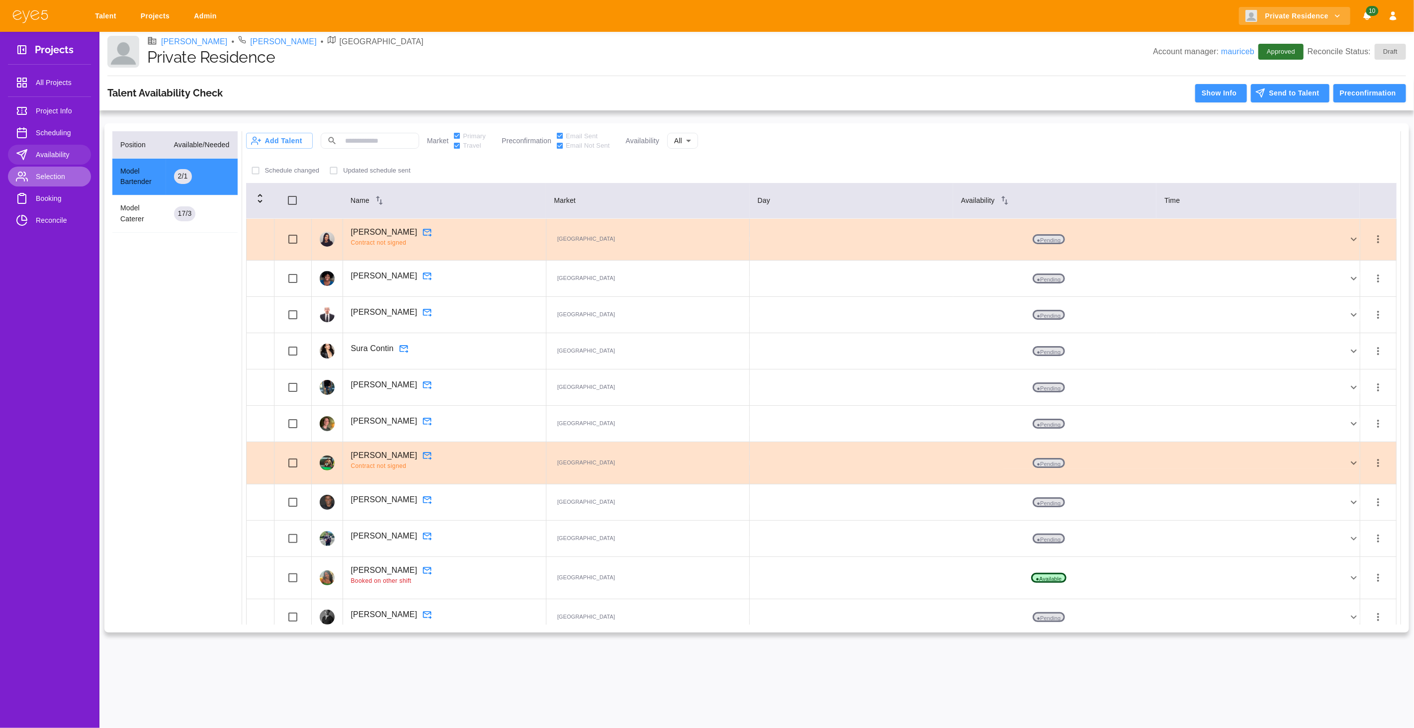  What do you see at coordinates (1055, 200) in the screenshot?
I see `div: Availability` at bounding box center [1055, 200].